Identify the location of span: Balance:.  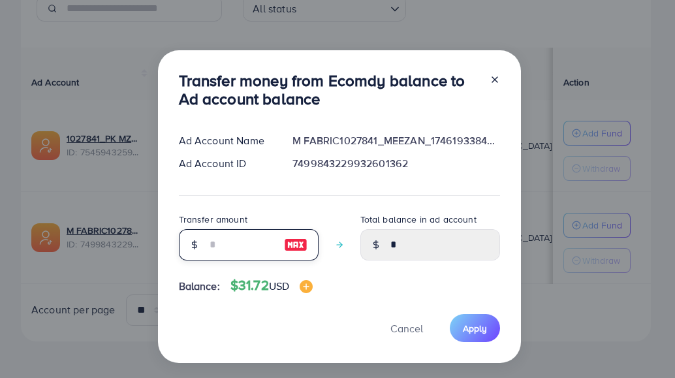
(199, 286).